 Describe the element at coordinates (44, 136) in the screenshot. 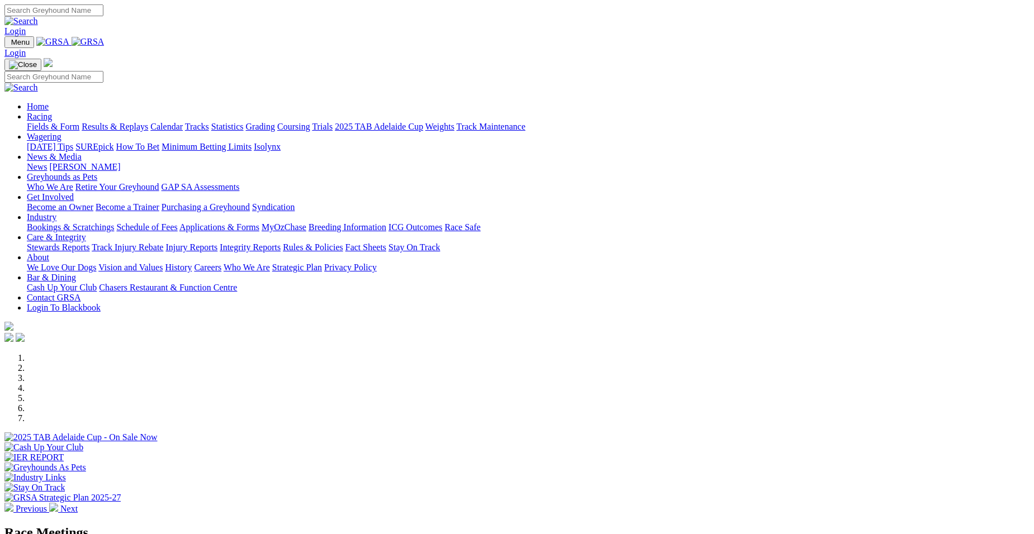

I see `a: Wagering` at that location.